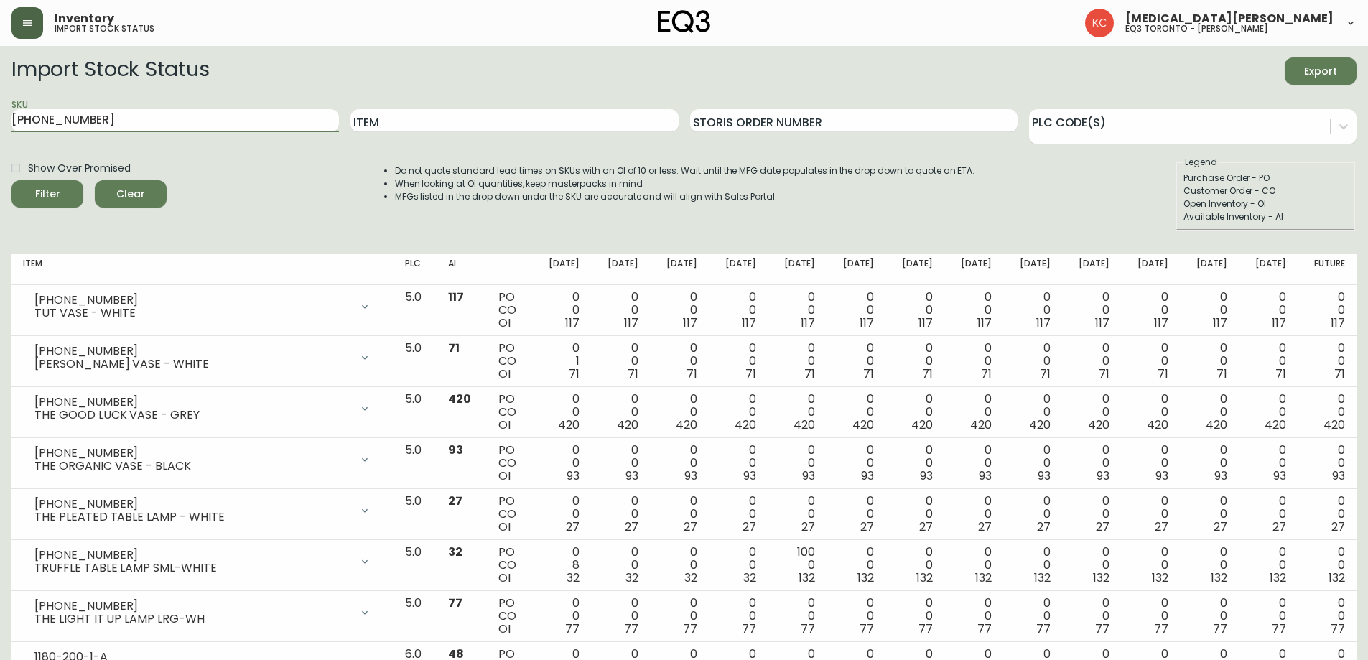 This screenshot has height=660, width=1368. I want to click on div: THE GOOD LUCK VASE - GREY, so click(193, 415).